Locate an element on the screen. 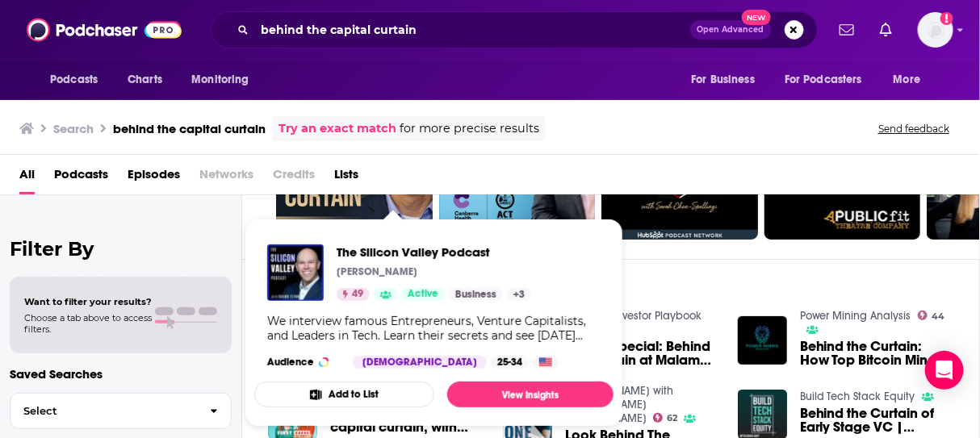 Image resolution: width=980 pixels, height=438 pixels. a: The Hotel Investor Playbook is located at coordinates (633, 316).